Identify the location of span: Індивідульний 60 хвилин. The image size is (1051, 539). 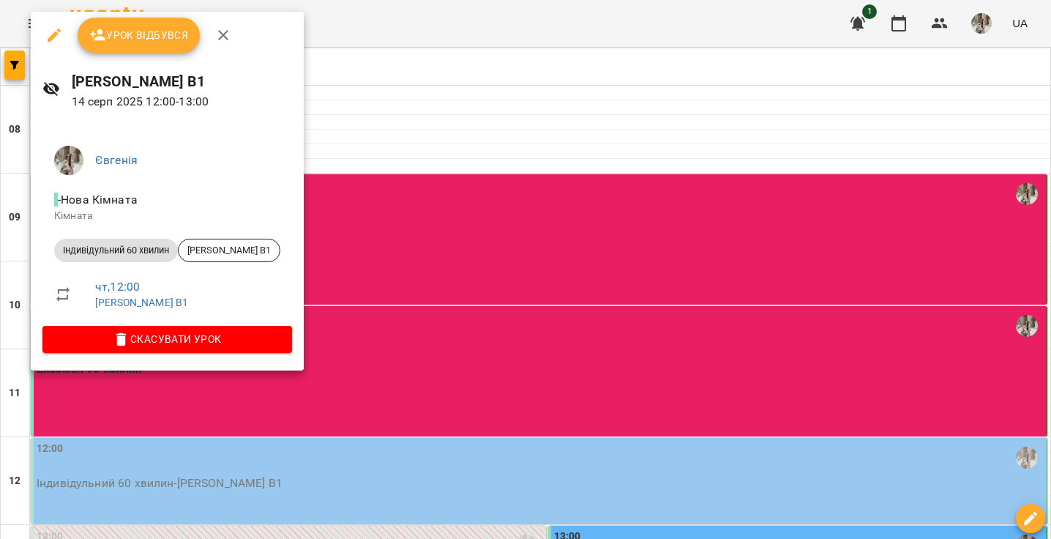
(116, 250).